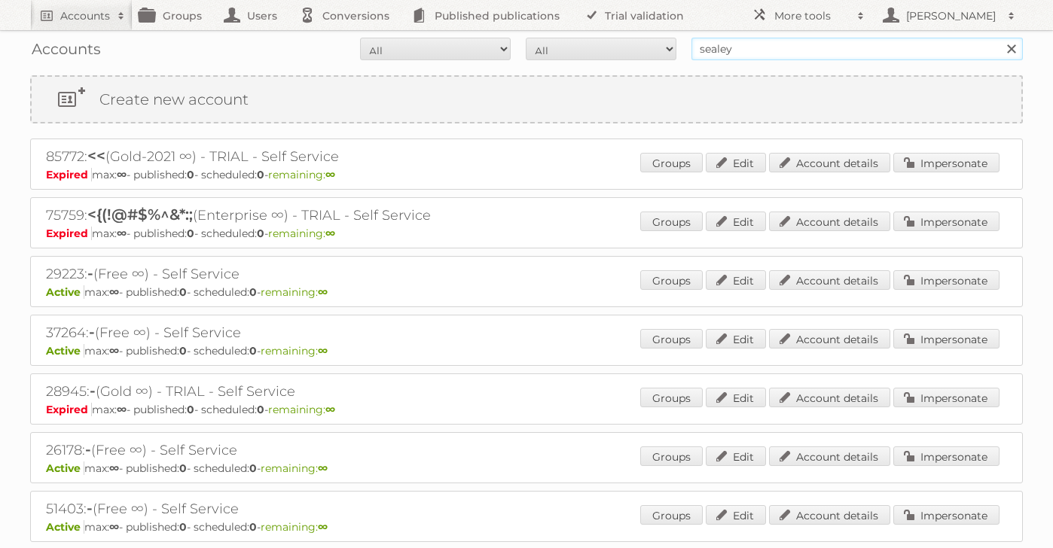  What do you see at coordinates (310, 215) in the screenshot?
I see `h2: 75759: (Enterprise ∞) - TRIAL - Self Service` at bounding box center [310, 215].